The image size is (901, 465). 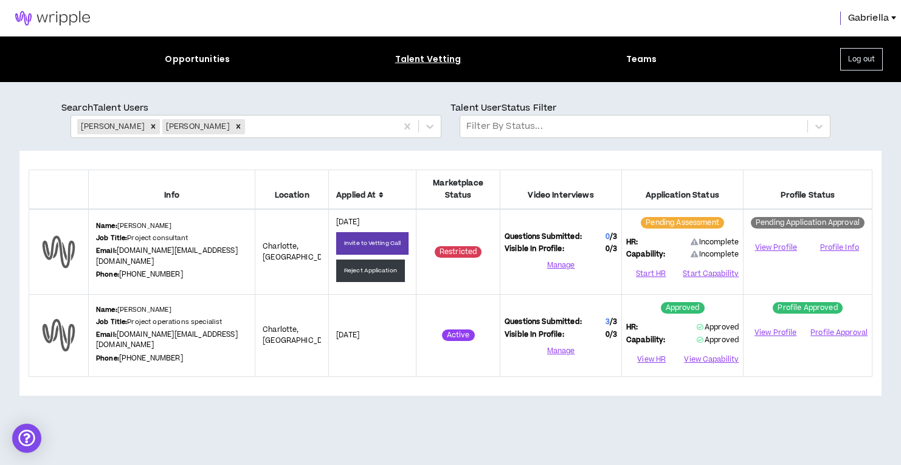 What do you see at coordinates (458, 190) in the screenshot?
I see `th: Marketplace Status` at bounding box center [458, 190].